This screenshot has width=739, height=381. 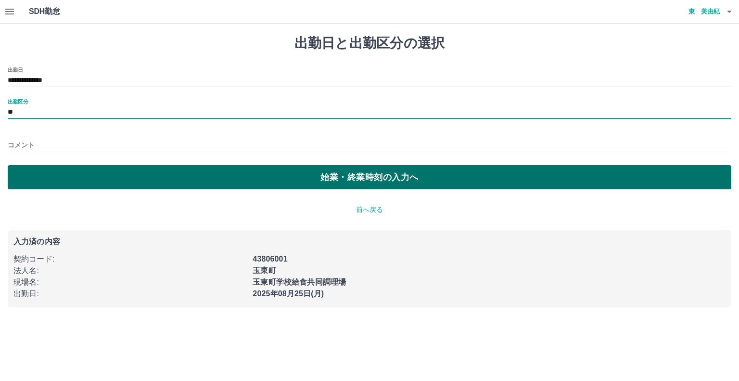 I want to click on b: 玉東町学校給食共同調理場, so click(x=299, y=281).